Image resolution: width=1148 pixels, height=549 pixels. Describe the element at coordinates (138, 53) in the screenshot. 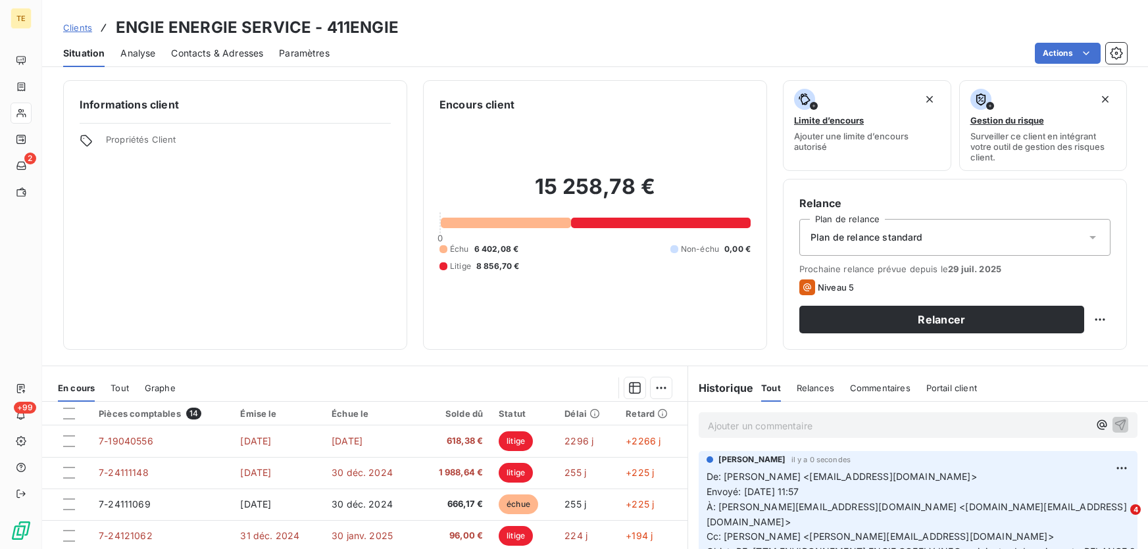

I see `span: Analyse` at that location.